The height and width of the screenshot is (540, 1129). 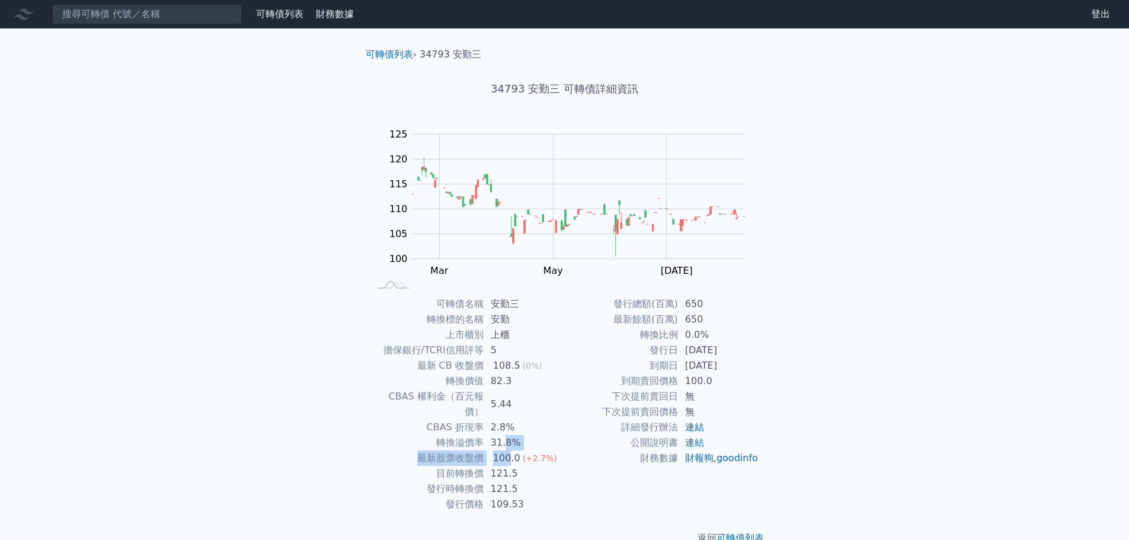 What do you see at coordinates (427, 381) in the screenshot?
I see `td: 轉換價值` at bounding box center [427, 381].